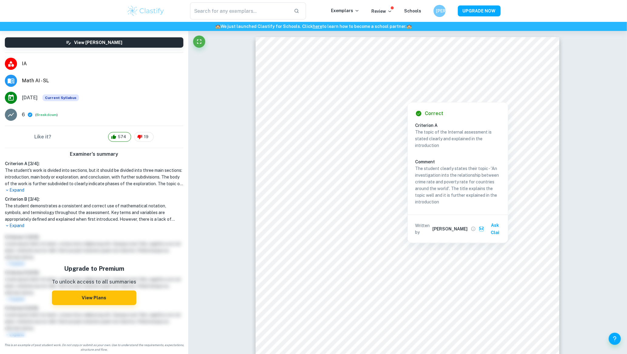 Image resolution: width=627 pixels, height=354 pixels. What do you see at coordinates (144, 137) in the screenshot?
I see `div: 19` at bounding box center [144, 137].